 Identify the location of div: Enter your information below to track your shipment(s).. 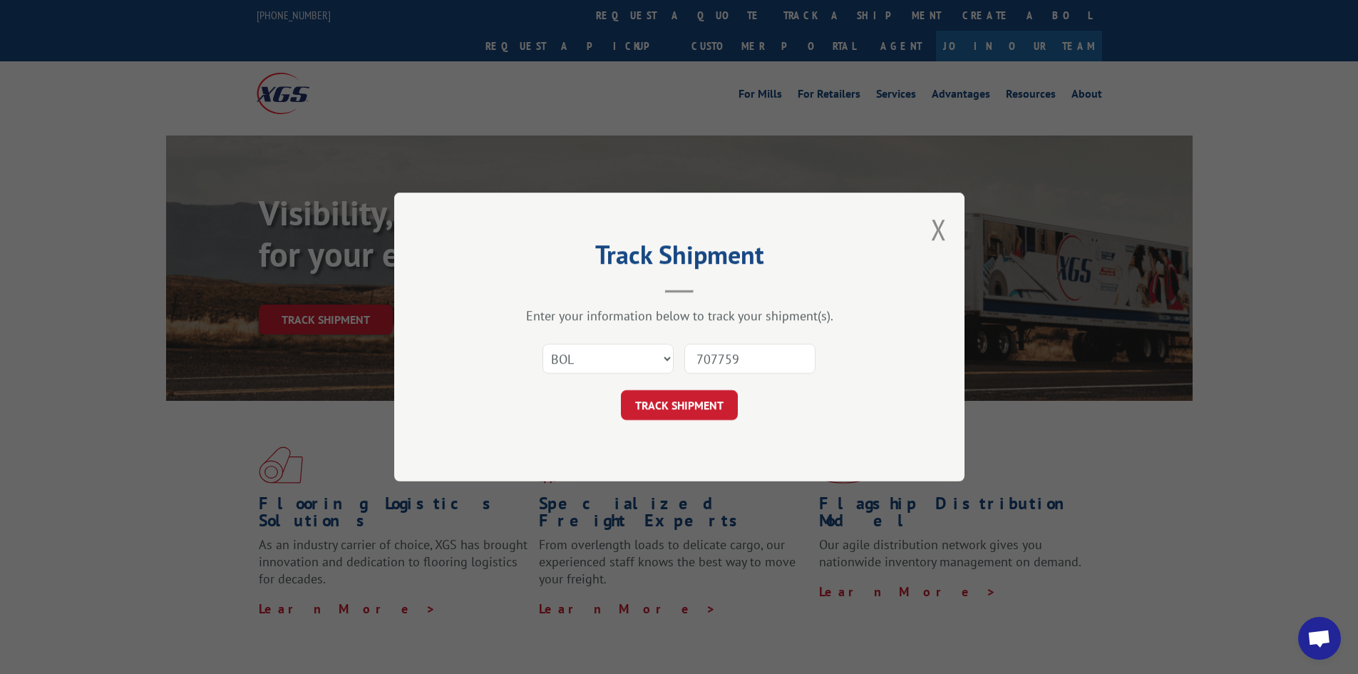
(680, 315).